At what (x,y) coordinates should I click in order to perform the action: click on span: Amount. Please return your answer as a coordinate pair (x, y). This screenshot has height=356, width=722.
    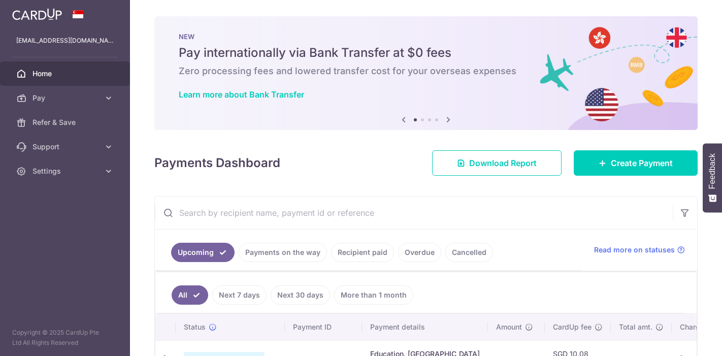
    Looking at the image, I should click on (509, 327).